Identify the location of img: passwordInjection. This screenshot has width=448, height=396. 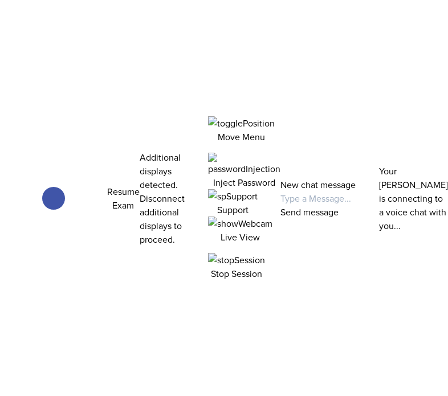
(244, 164).